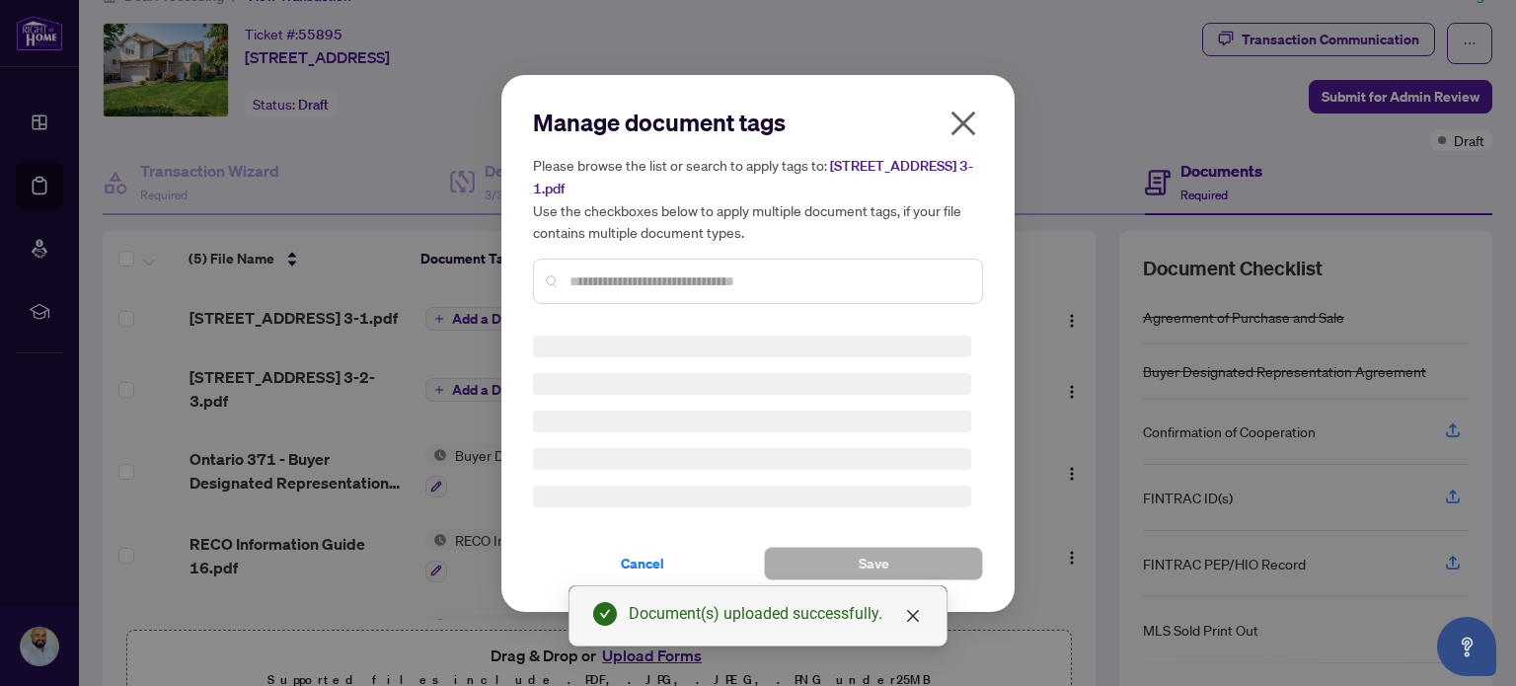 The image size is (1516, 686). Describe the element at coordinates (642, 563) in the screenshot. I see `button: Cancel` at that location.